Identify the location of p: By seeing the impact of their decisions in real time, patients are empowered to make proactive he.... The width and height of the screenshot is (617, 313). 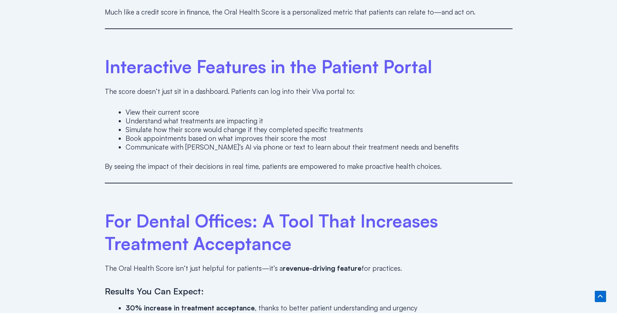
(309, 166).